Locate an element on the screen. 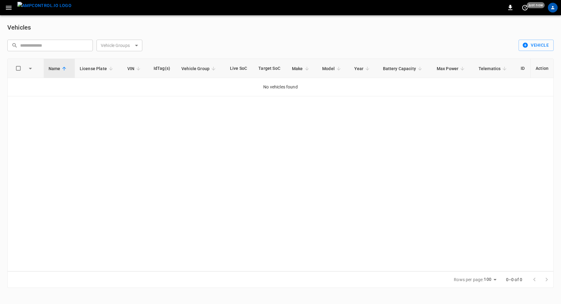 This screenshot has height=304, width=561. th: Action is located at coordinates (541, 68).